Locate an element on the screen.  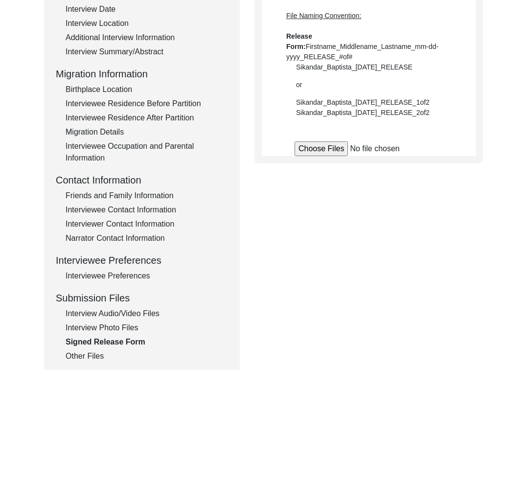
div: Other Files is located at coordinates (147, 356).